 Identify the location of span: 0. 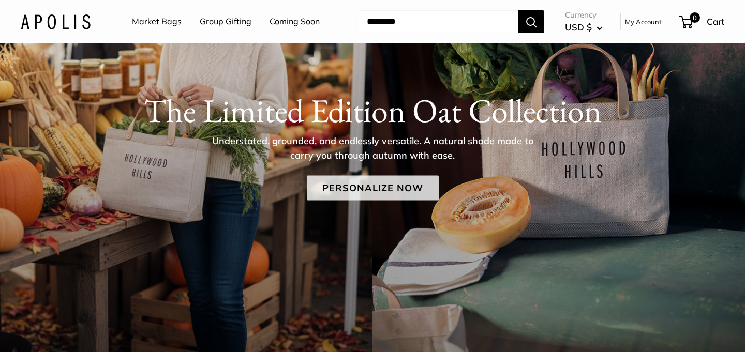
(695, 18).